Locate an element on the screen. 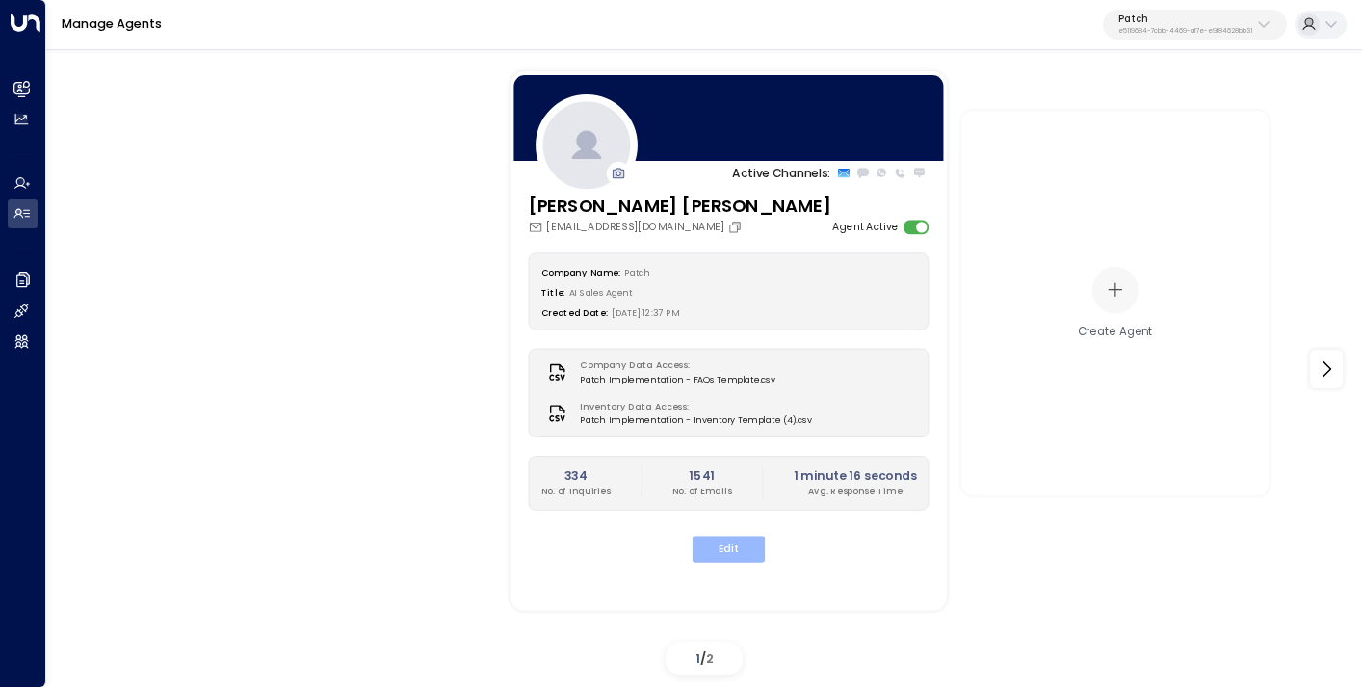  p: Active Channels: is located at coordinates (781, 172).